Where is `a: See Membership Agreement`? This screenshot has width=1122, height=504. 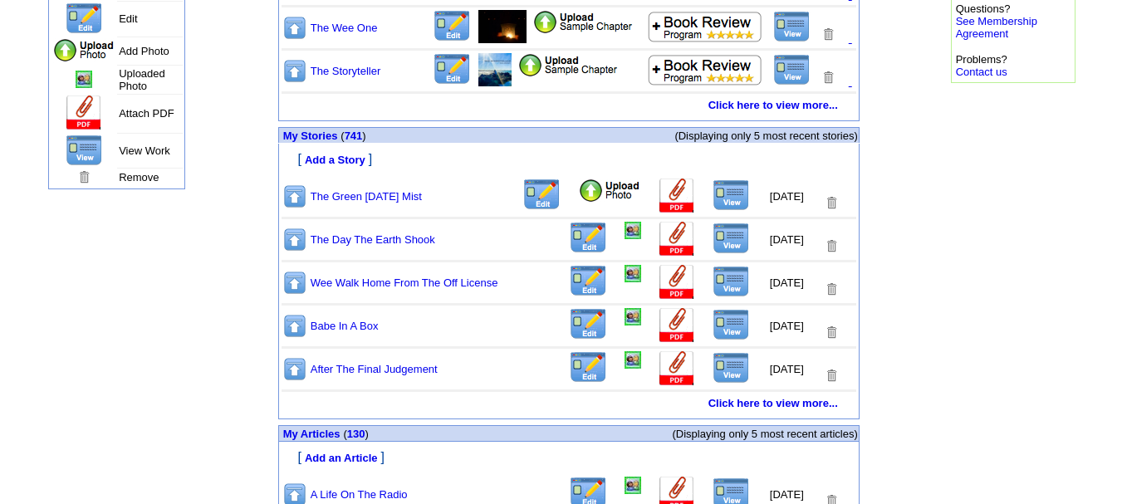 a: See Membership Agreement is located at coordinates (997, 27).